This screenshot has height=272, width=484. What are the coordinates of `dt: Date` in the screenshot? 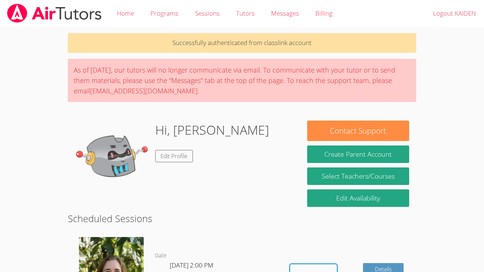 It's located at (161, 256).